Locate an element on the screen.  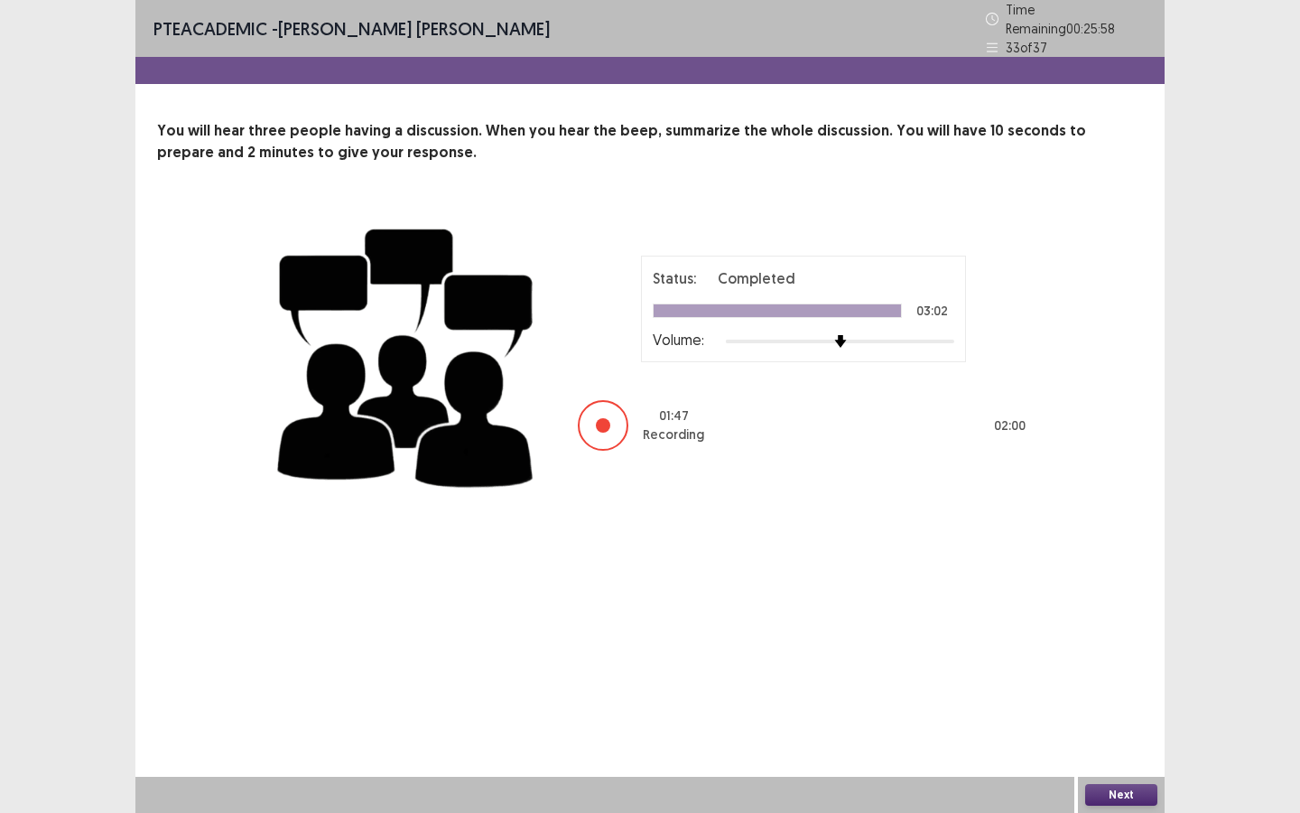
p: You will hear three people having a discussion. When you hear the beep, summarize the whole discu... is located at coordinates (650, 142).